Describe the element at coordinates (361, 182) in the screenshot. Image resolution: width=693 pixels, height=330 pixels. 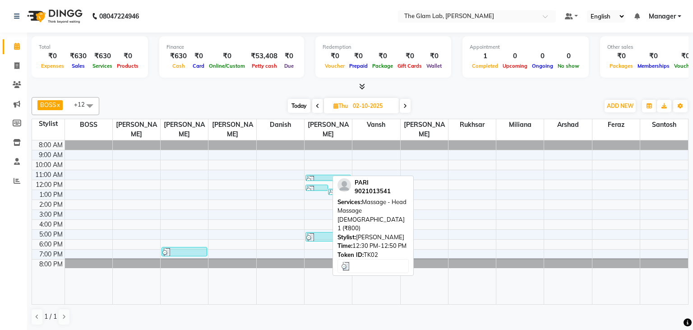
I see `span: PARI` at that location.